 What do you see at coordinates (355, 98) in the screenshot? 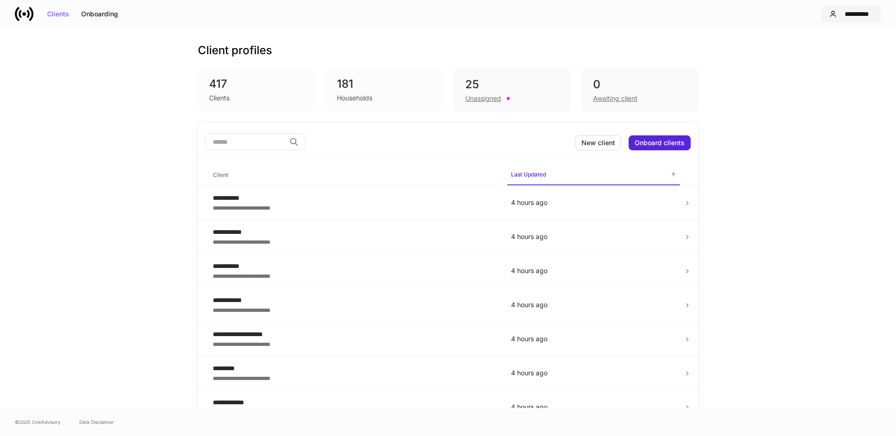
I see `div: Households` at bounding box center [355, 98].